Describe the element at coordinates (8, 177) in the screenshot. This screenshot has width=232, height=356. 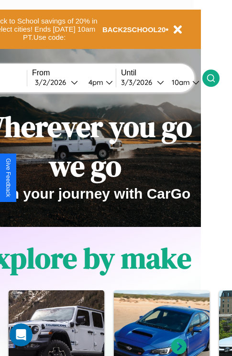
I see `div: Give Feedback` at that location.